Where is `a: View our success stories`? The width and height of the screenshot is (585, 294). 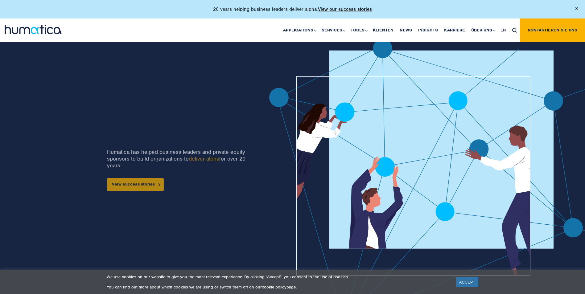
a: View our success stories is located at coordinates (345, 9).